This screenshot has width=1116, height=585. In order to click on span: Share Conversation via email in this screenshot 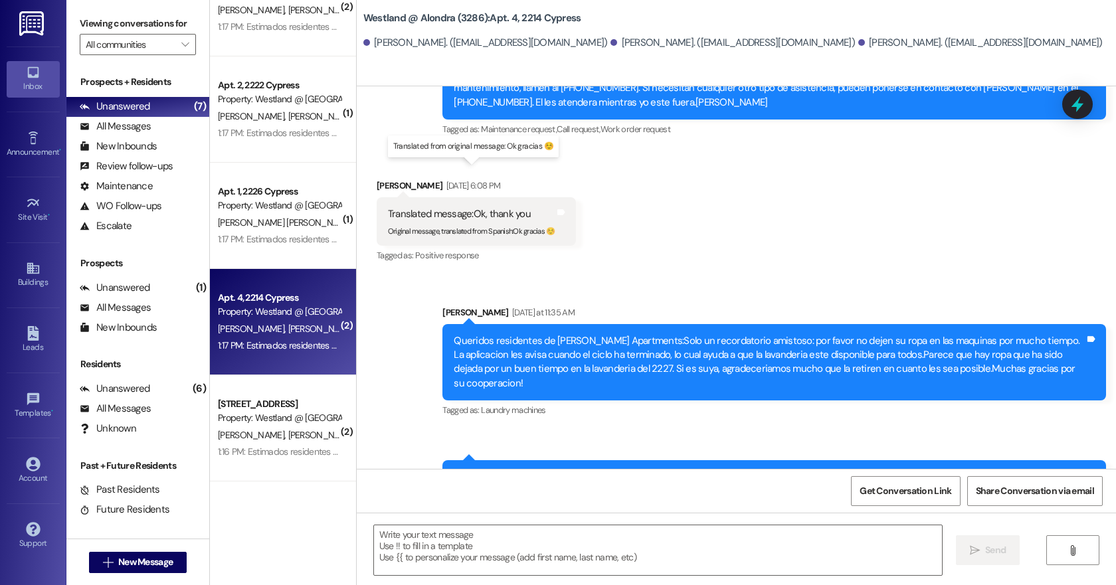, I will do `click(1035, 491)`.